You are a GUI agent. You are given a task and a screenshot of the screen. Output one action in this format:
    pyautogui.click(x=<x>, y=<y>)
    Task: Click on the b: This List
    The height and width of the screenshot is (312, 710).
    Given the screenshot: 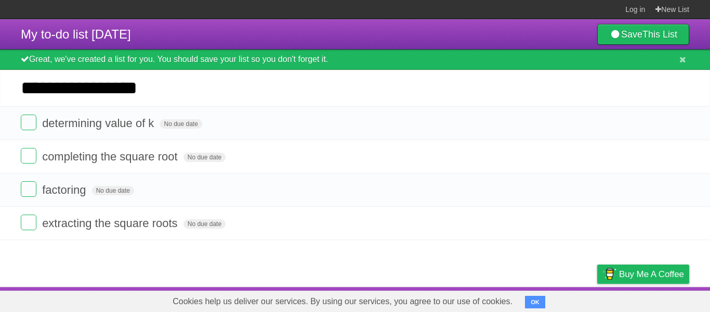 What is the action you would take?
    pyautogui.click(x=660, y=34)
    